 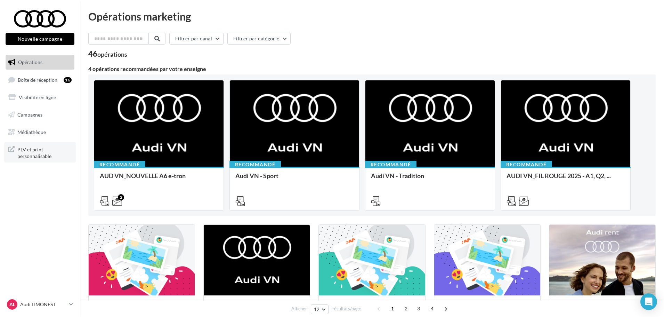 What do you see at coordinates (40, 132) in the screenshot?
I see `a: Médiathèque` at bounding box center [40, 132].